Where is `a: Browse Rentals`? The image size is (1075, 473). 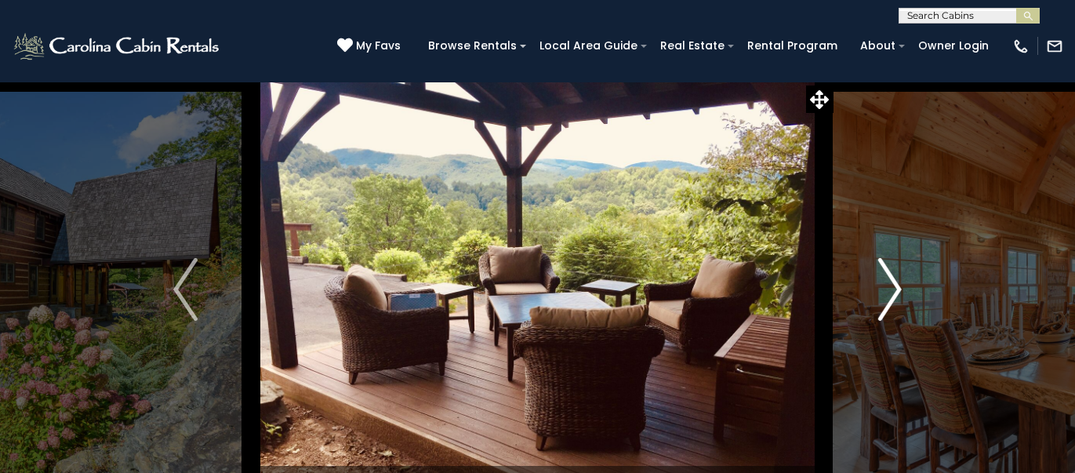
a: Browse Rentals is located at coordinates (472, 45).